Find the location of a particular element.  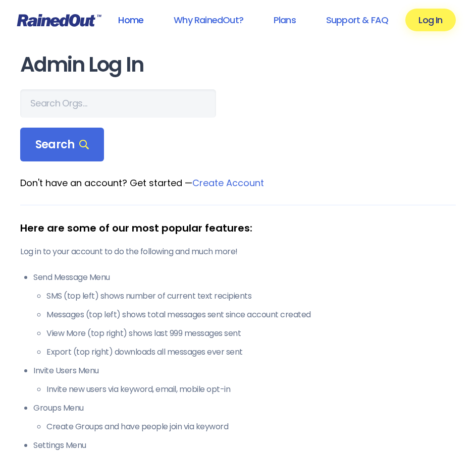

a: Support & FAQ is located at coordinates (357, 20).